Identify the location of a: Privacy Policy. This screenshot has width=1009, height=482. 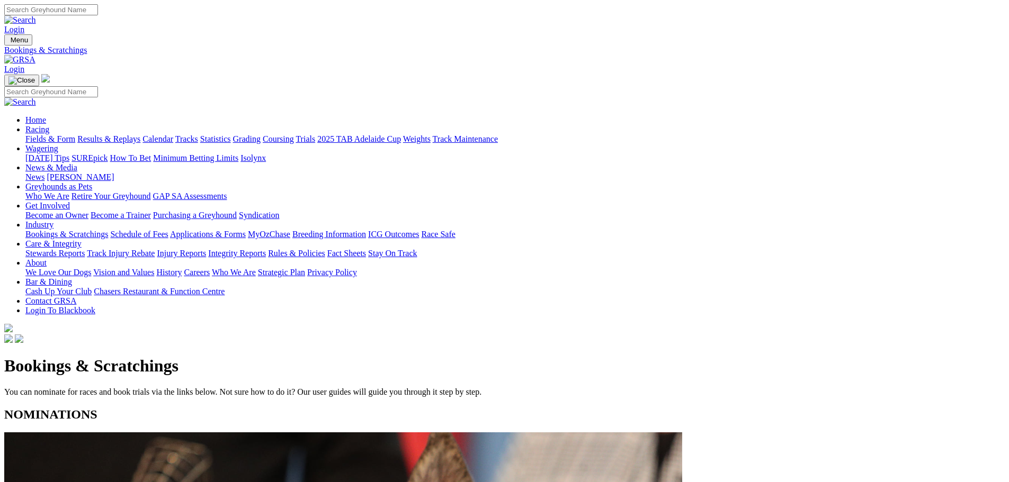
(332, 272).